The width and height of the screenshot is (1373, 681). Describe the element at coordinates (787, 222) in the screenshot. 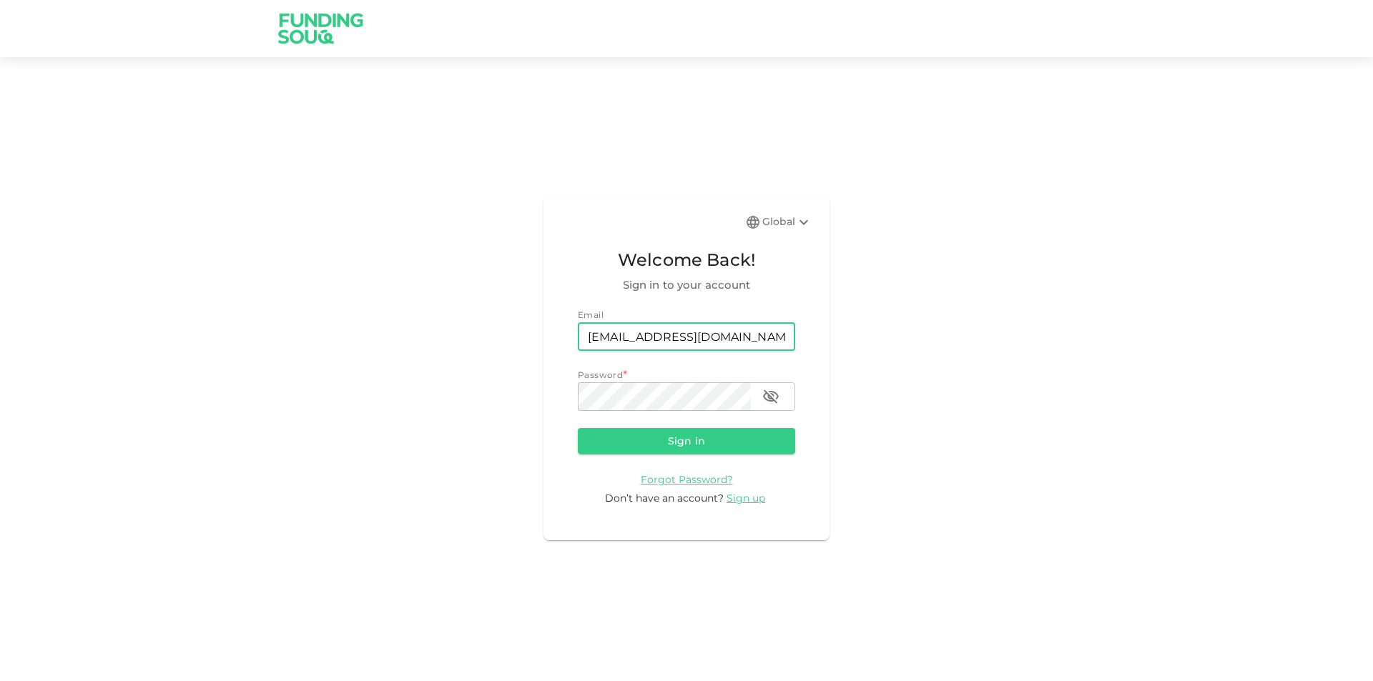

I see `div: Global` at that location.